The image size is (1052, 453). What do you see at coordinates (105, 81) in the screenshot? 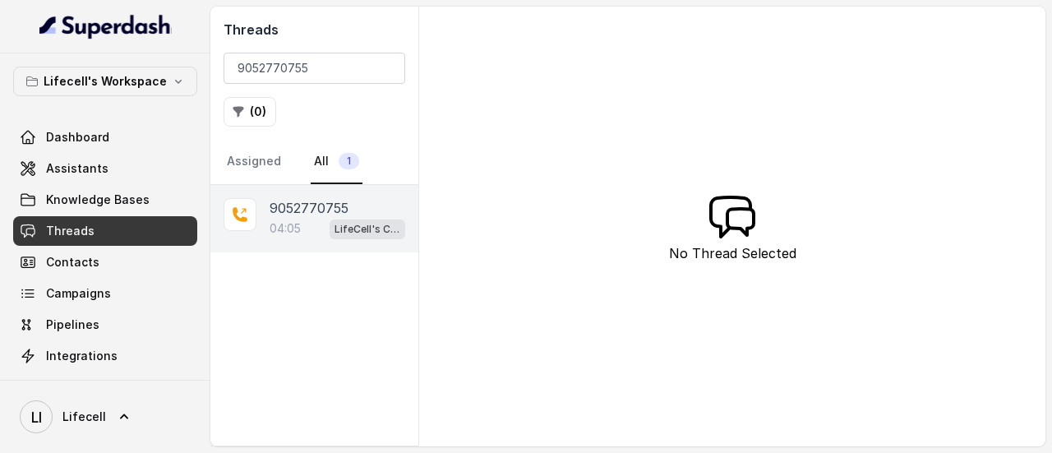
I see `p: Lifecell's Workspace` at bounding box center [105, 81].